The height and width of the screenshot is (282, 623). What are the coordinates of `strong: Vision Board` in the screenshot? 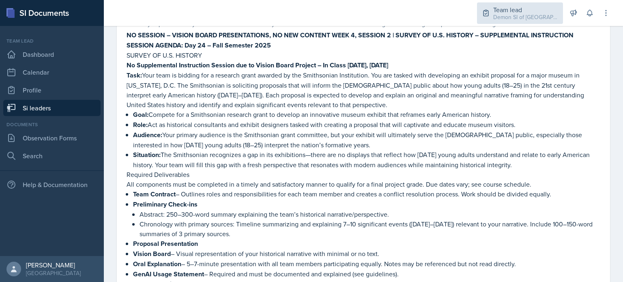 It's located at (152, 254).